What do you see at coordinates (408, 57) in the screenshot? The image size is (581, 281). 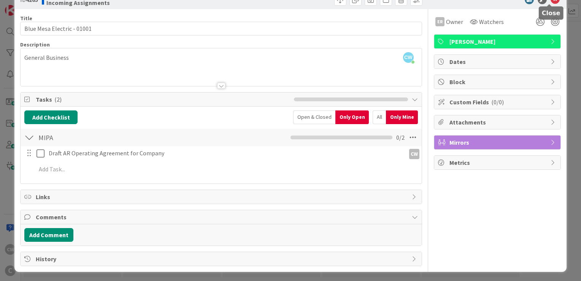 I see `span: CW` at bounding box center [408, 57].